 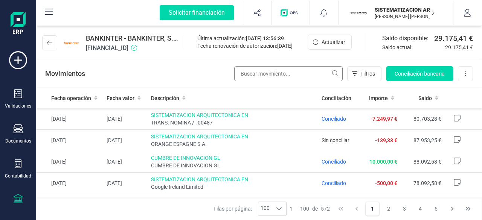 I want to click on span: Actualizar, so click(x=333, y=42).